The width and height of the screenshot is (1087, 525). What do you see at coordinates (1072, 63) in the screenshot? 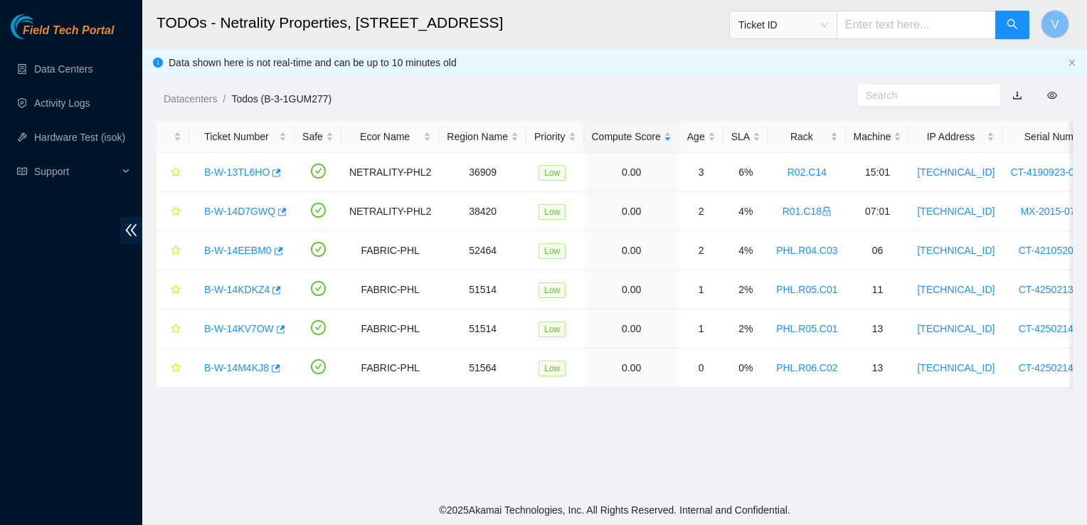
I see `span: close` at bounding box center [1072, 63].